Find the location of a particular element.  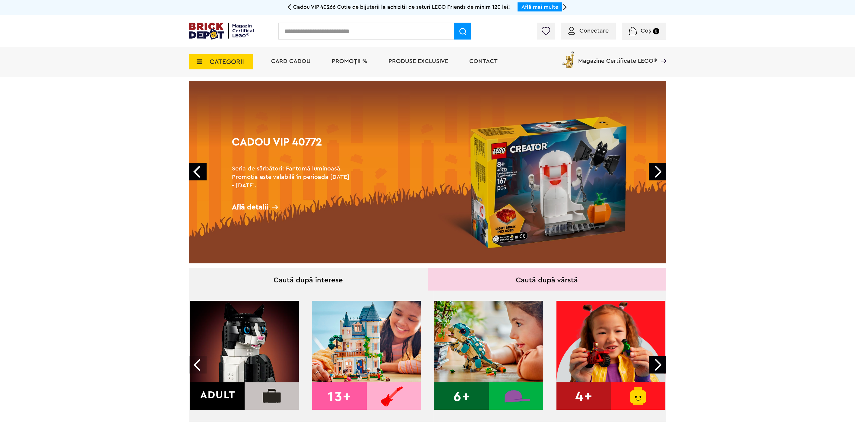

span: Produse exclusive is located at coordinates (418, 61).